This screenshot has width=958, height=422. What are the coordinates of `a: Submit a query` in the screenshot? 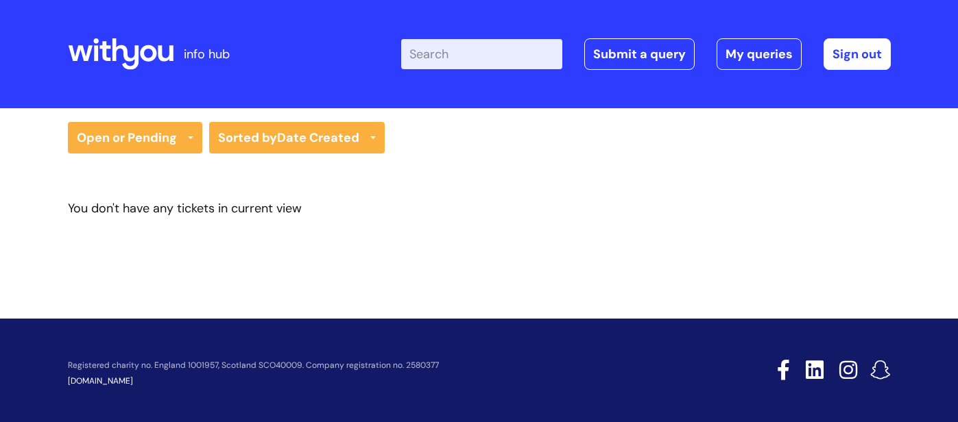 It's located at (639, 54).